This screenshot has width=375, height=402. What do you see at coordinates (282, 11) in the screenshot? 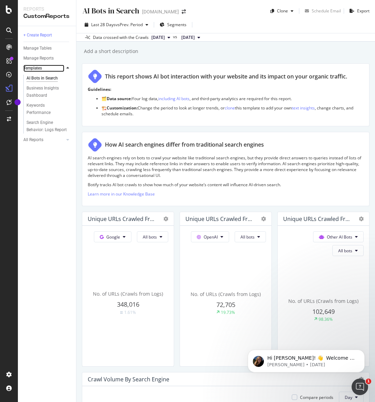
I see `button: Clone` at bounding box center [282, 11].